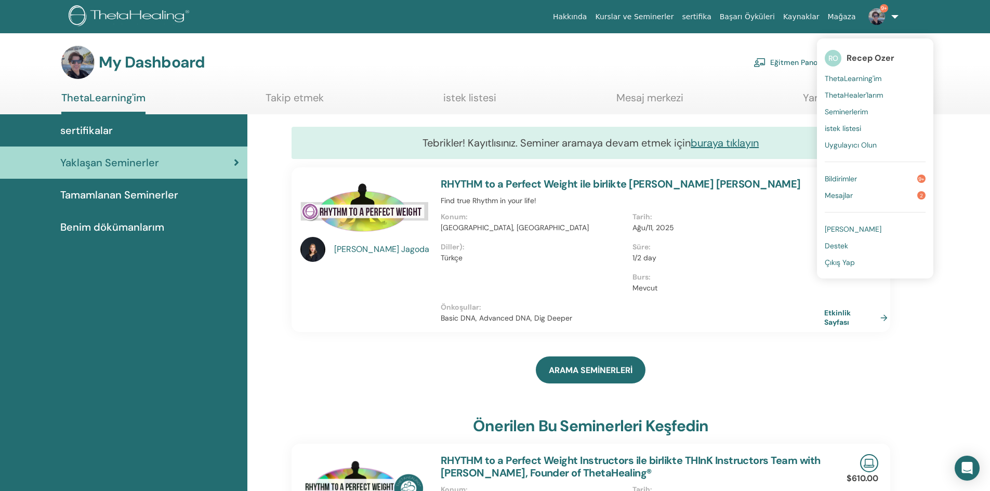 Image resolution: width=990 pixels, height=491 pixels. What do you see at coordinates (725, 277) in the screenshot?
I see `p: Burs :` at bounding box center [725, 277].